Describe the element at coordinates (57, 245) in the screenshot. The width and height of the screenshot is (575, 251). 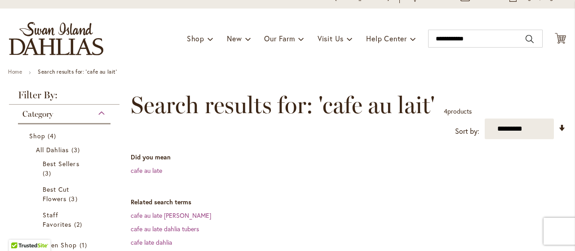
I see `span: Garden Shop` at that location.